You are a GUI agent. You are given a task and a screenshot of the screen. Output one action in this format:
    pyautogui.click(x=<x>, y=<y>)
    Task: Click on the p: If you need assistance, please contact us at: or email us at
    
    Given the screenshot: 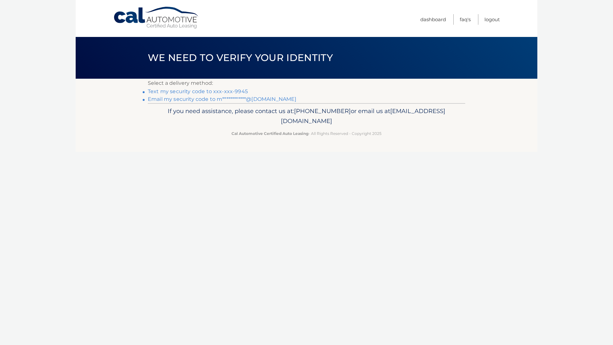 What is the action you would take?
    pyautogui.click(x=307, y=116)
    